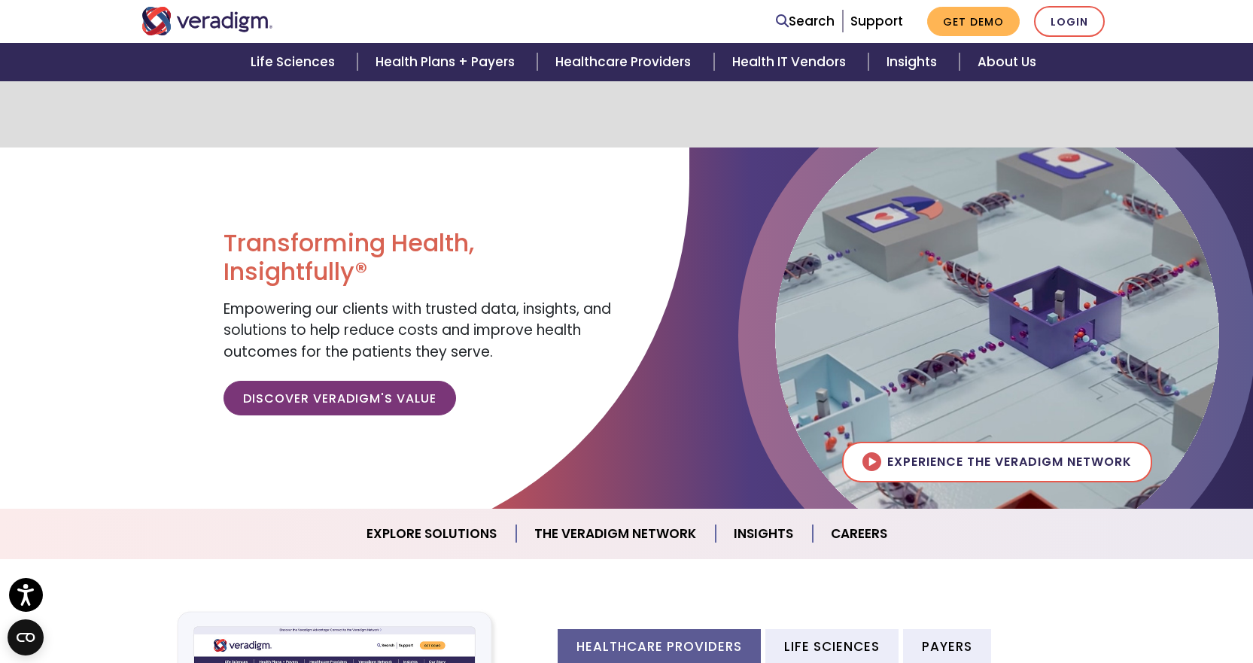 The height and width of the screenshot is (663, 1253). I want to click on a: Support, so click(877, 21).